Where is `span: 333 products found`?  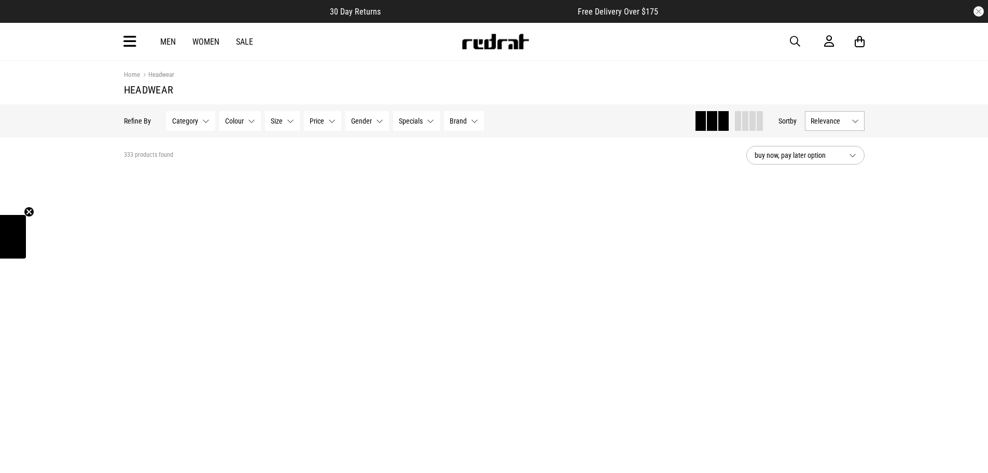 span: 333 products found is located at coordinates (148, 155).